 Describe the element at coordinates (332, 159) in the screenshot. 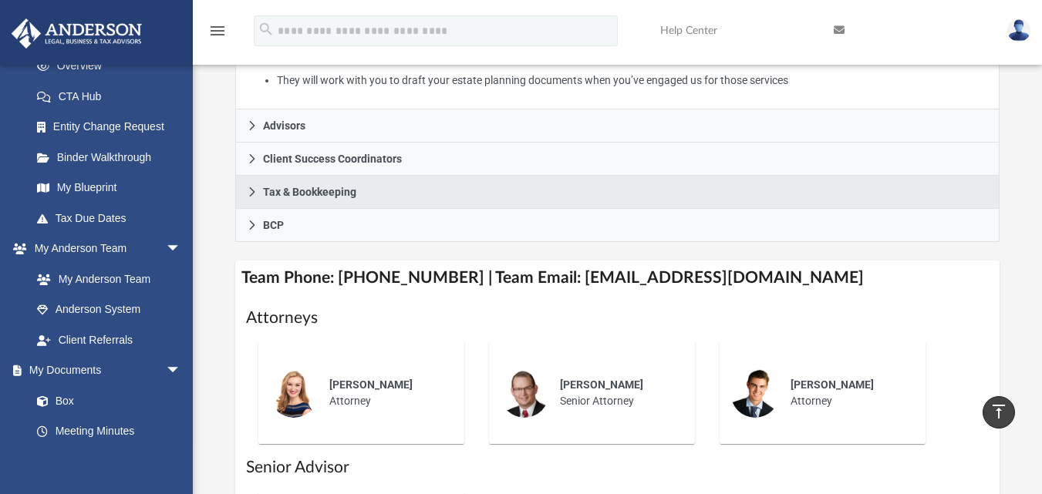

I see `span: Client Success Coordinators` at that location.